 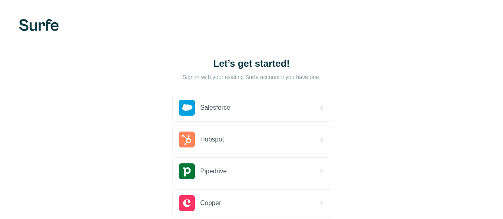 What do you see at coordinates (187, 140) in the screenshot?
I see `img: hubspot's logo` at bounding box center [187, 140].